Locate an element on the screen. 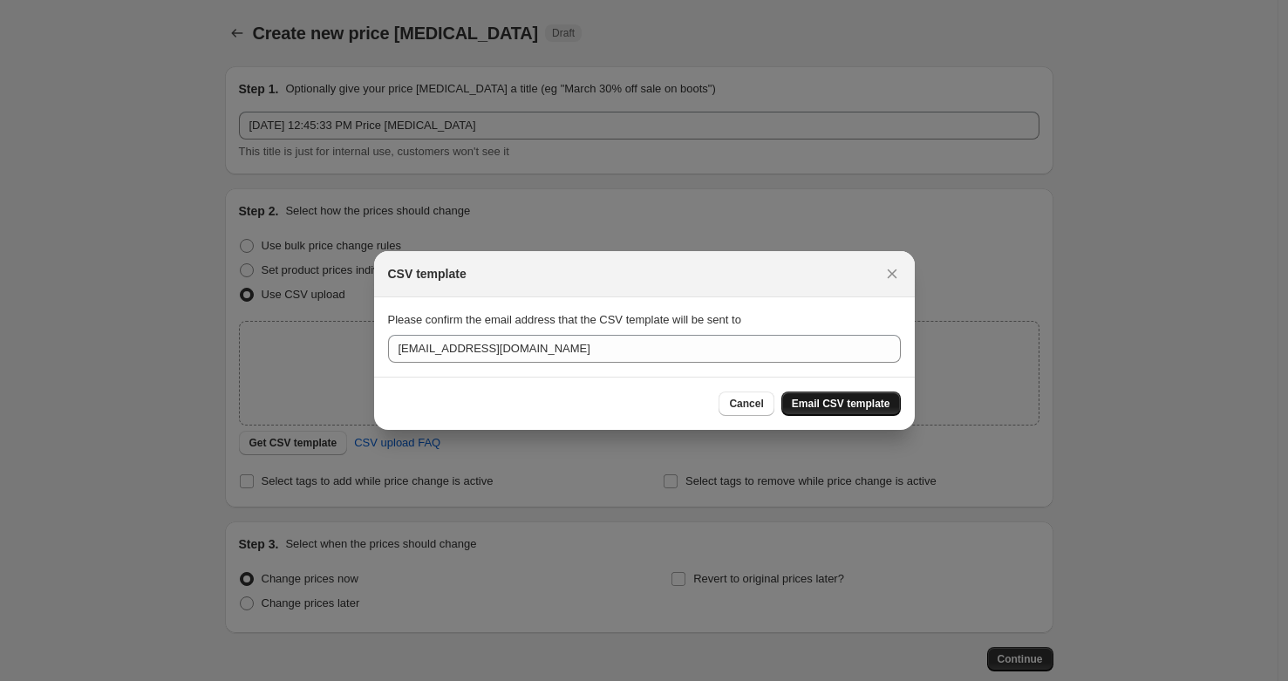 The image size is (1288, 681). button: Cancel is located at coordinates (745, 404).